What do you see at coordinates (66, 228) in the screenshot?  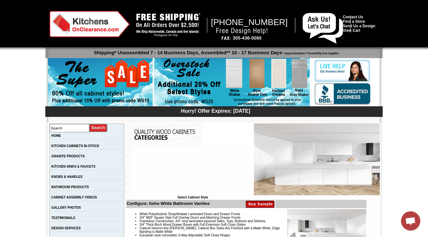 I see `a: DESIGN SERVICES` at bounding box center [66, 228].